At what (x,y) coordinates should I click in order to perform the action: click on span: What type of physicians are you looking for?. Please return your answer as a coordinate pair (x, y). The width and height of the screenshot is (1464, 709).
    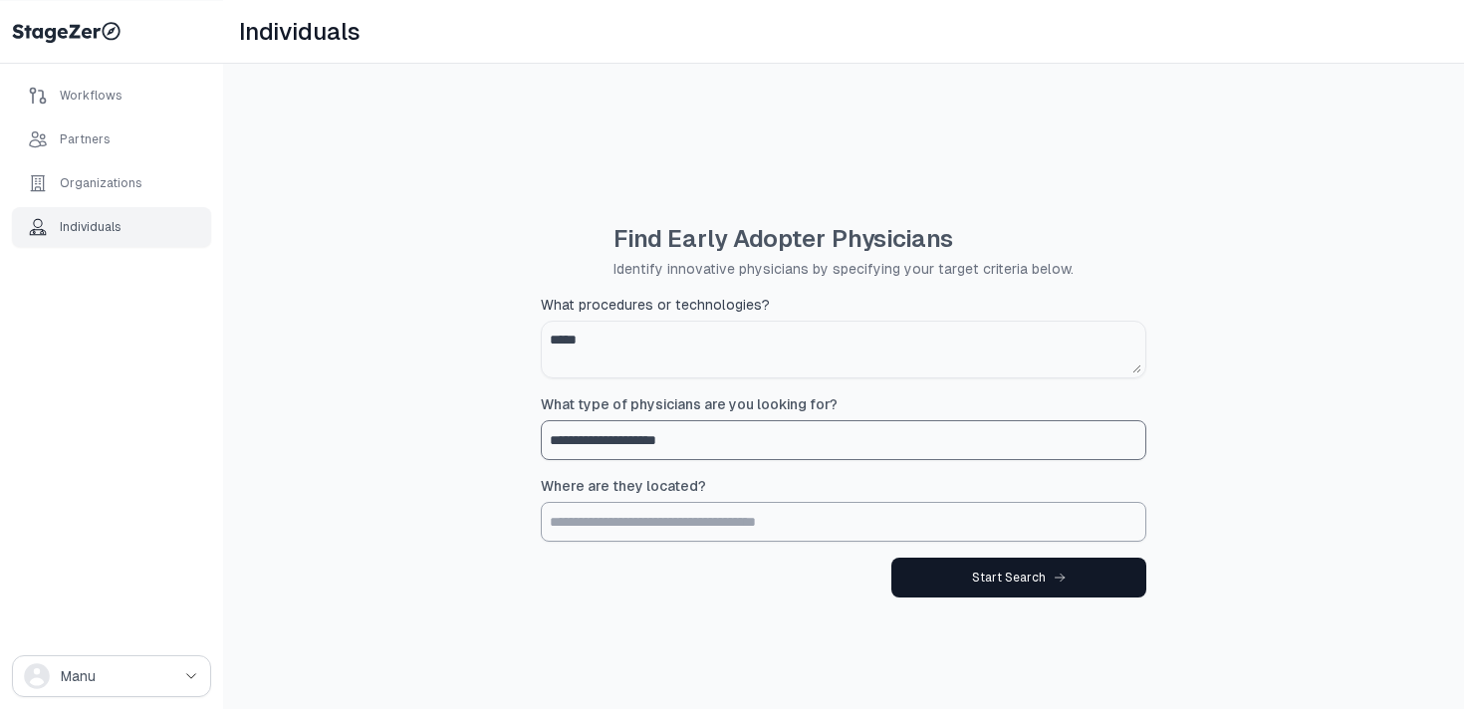
    Looking at the image, I should click on (689, 404).